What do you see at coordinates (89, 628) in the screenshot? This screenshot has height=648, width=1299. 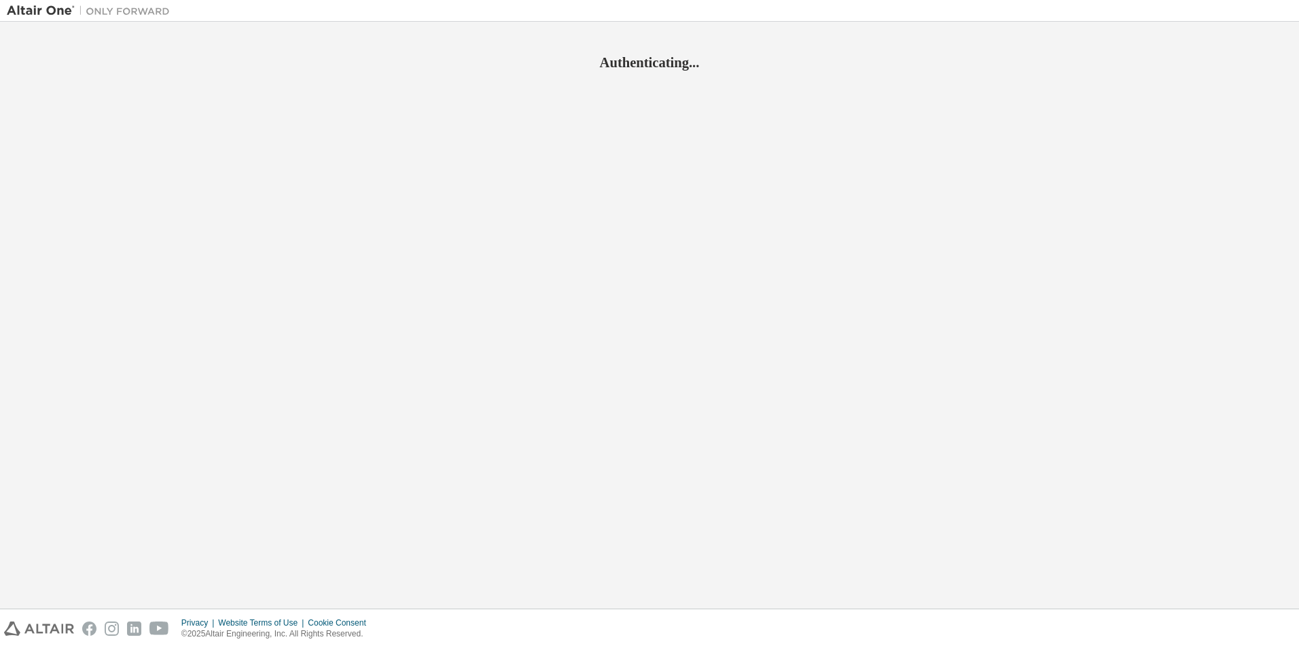 I see `img: facebook.svg` at bounding box center [89, 628].